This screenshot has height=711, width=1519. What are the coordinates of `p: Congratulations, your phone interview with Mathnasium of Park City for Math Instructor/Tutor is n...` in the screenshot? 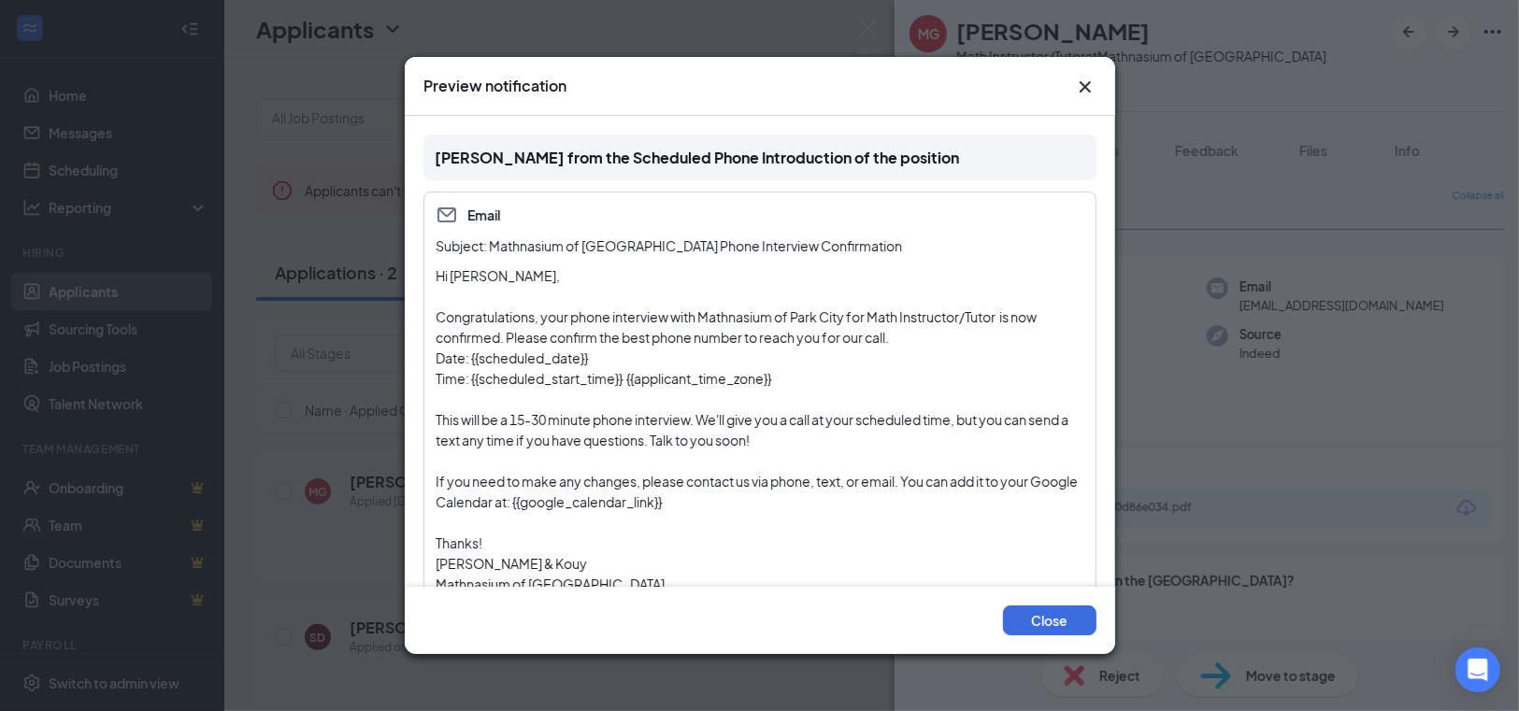 It's located at (760, 327).